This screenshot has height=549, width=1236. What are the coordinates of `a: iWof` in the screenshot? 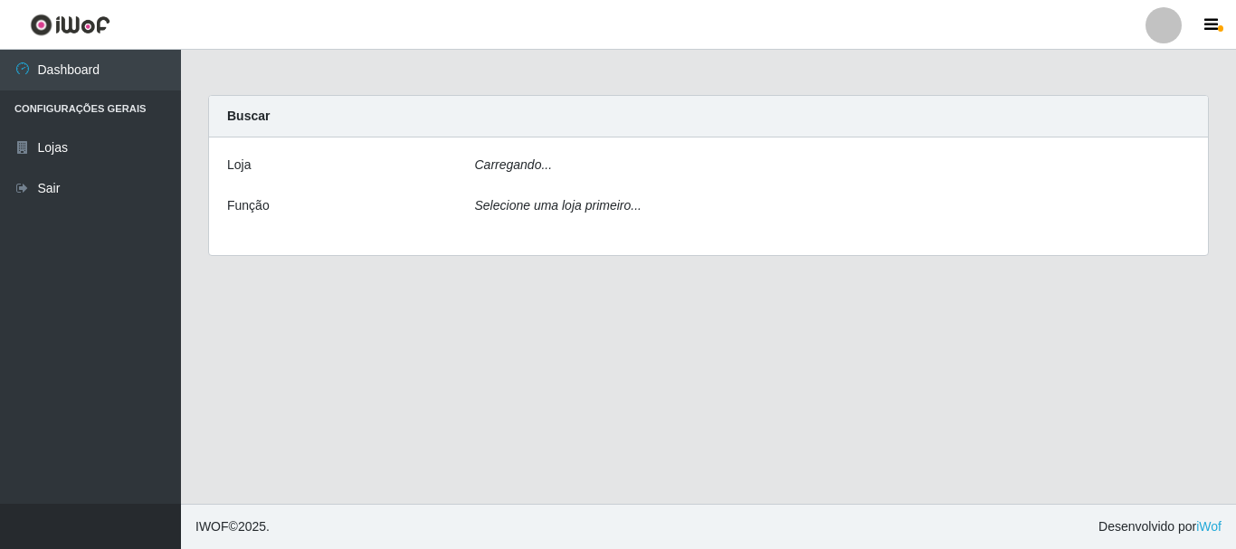 It's located at (1209, 527).